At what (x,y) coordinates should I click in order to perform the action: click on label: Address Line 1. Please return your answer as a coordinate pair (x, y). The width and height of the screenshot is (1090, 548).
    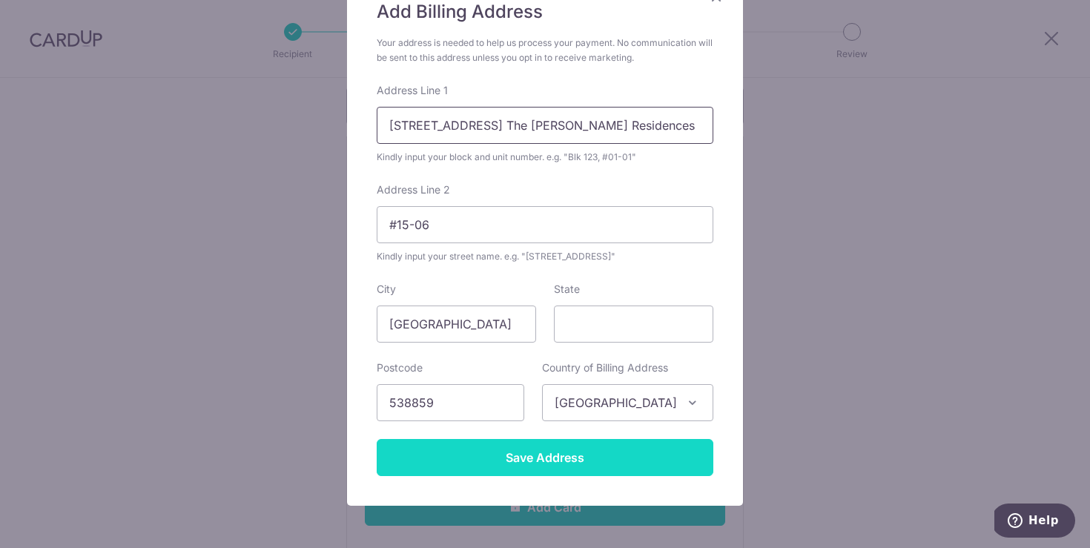
    Looking at the image, I should click on (412, 90).